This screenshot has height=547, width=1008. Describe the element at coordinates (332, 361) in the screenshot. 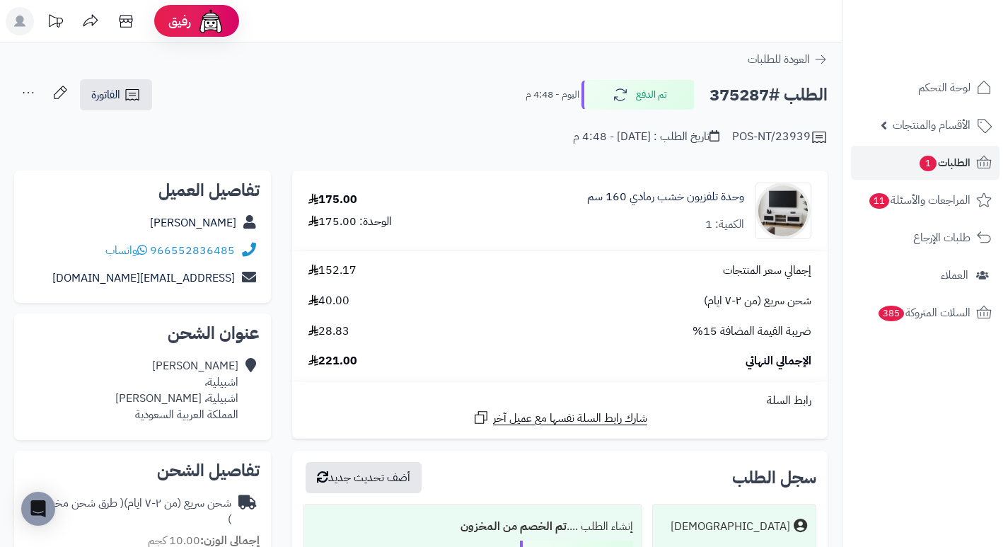

I see `span: 221.00` at that location.